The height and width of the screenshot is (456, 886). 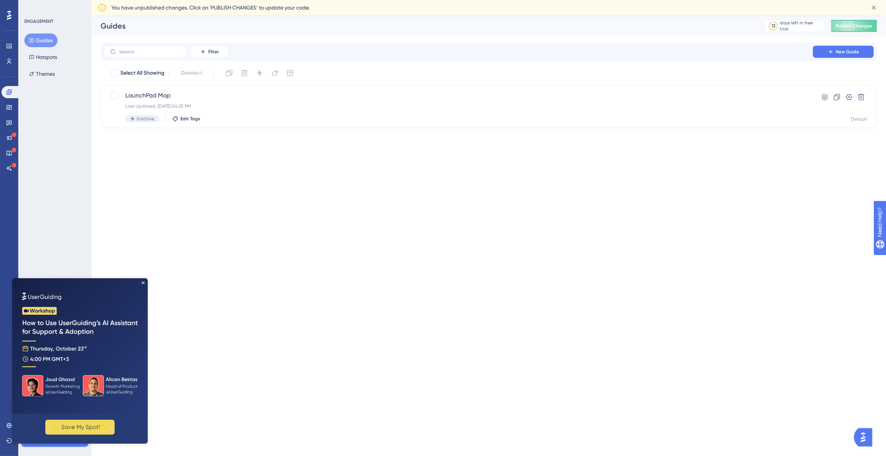 What do you see at coordinates (214, 52) in the screenshot?
I see `span: Filter` at bounding box center [214, 52].